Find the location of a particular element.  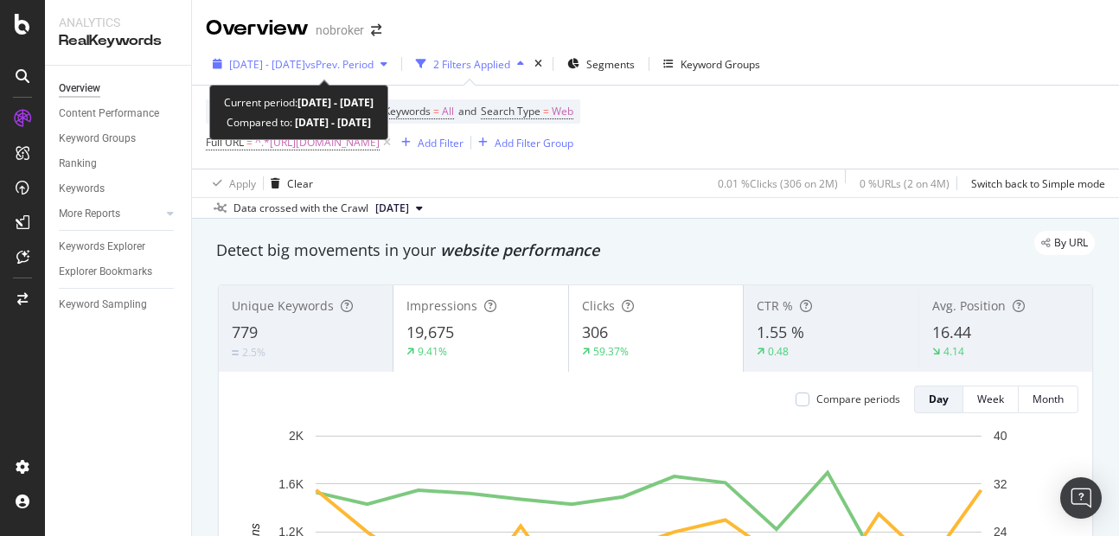

div: Content Performance is located at coordinates (109, 113).